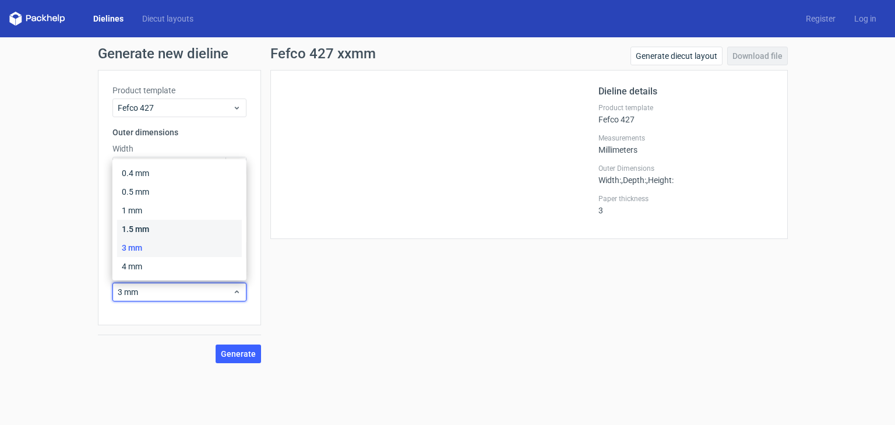  Describe the element at coordinates (238, 354) in the screenshot. I see `button: Generate` at that location.